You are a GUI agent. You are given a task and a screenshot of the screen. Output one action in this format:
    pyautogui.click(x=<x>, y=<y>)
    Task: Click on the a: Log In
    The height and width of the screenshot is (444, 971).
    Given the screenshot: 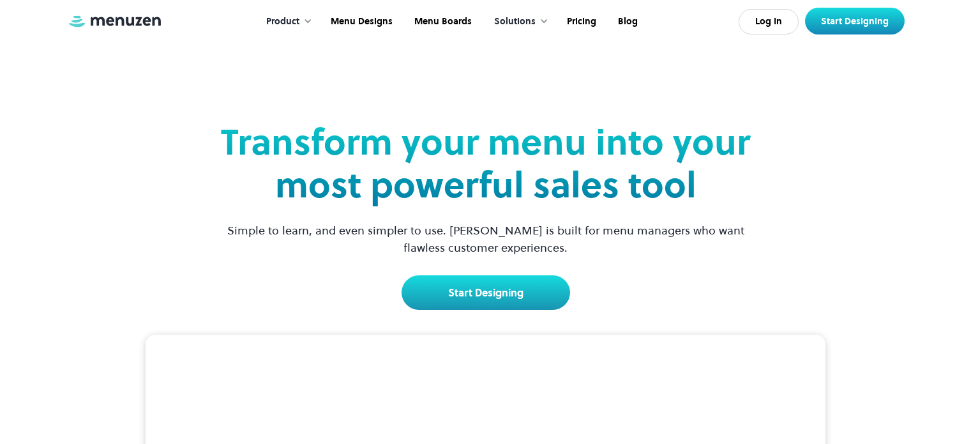 What is the action you would take?
    pyautogui.click(x=769, y=22)
    